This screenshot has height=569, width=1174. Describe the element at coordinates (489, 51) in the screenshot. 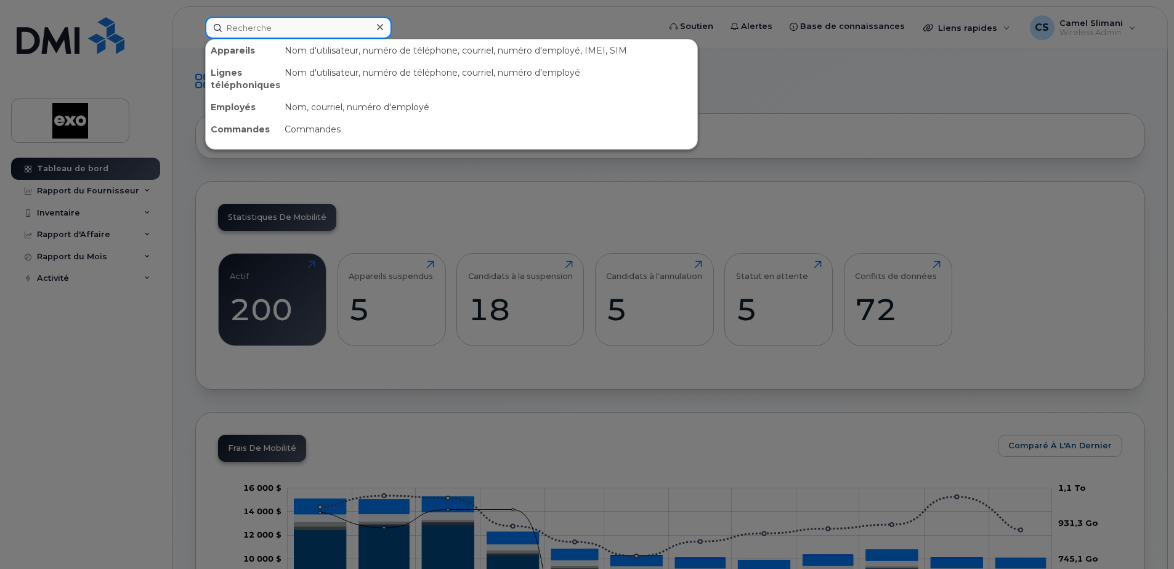

I see `div: Nom d'utilisateur, numéro de téléphone, courriel, numéro d'employé, IMEI, SIM` at that location.